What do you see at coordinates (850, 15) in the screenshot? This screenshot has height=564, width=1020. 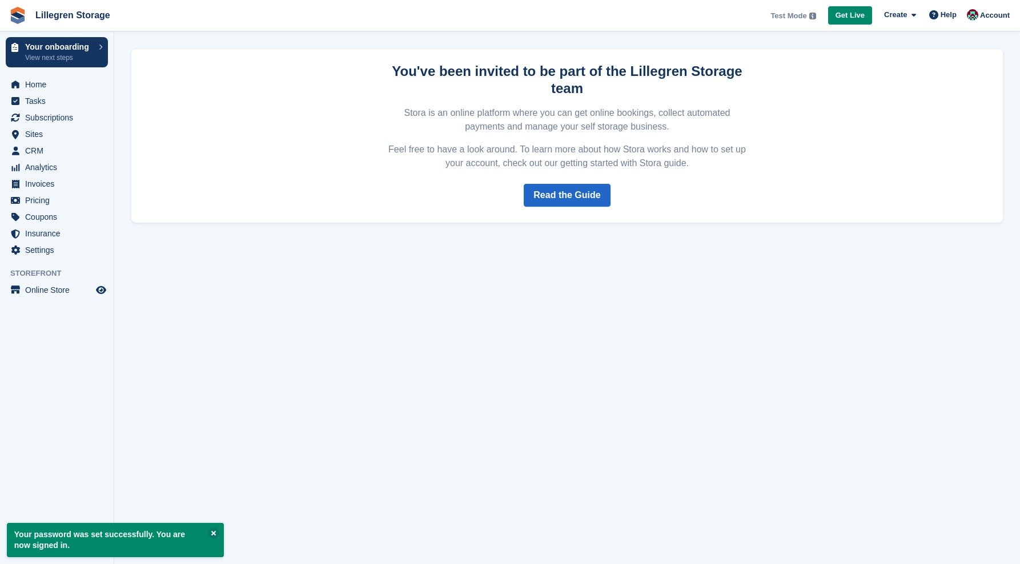 I see `a: Get Live` at bounding box center [850, 15].